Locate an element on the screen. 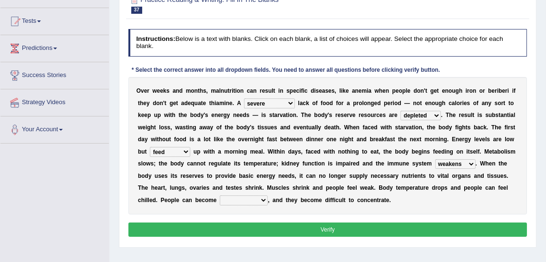 The height and width of the screenshot is (262, 546). b: u is located at coordinates (226, 91).